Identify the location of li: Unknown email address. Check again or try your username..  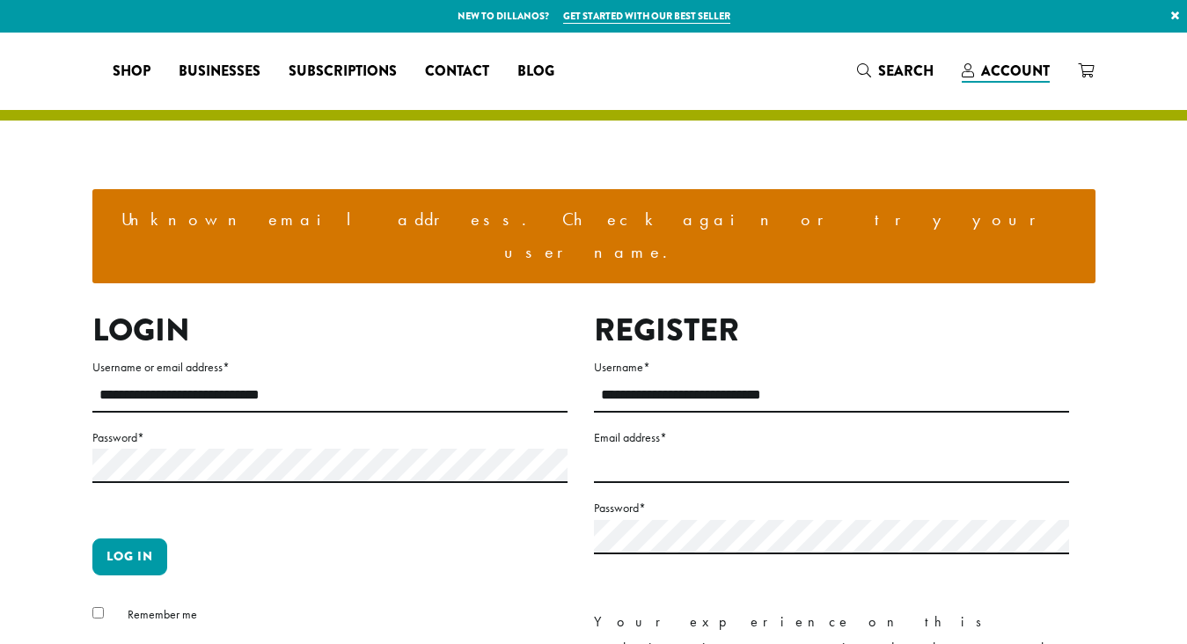
(594, 236).